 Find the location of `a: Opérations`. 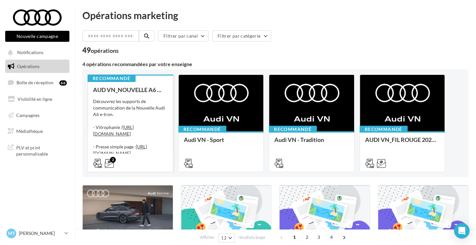

a: Opérations is located at coordinates (37, 66).